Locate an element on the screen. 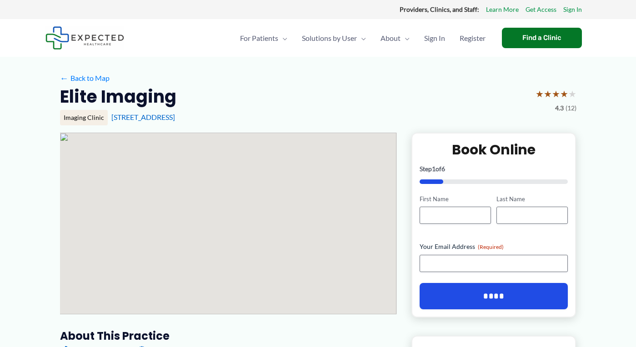 The height and width of the screenshot is (347, 636). p: Step of is located at coordinates (493, 169).